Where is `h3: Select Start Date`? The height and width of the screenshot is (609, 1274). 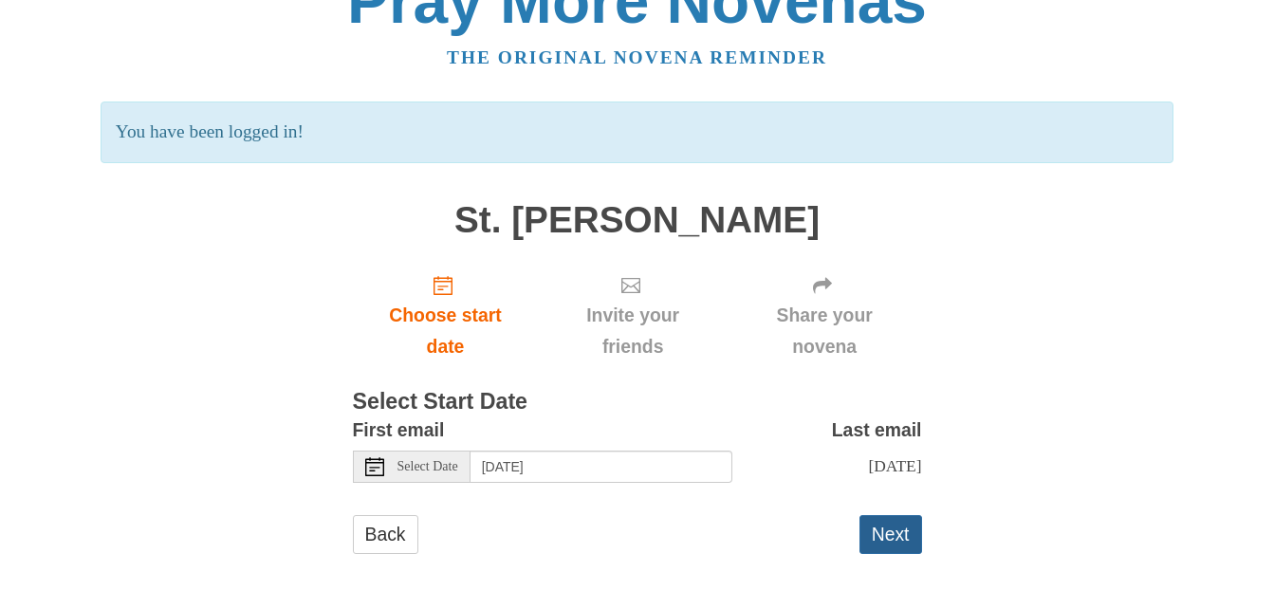
h3: Select Start Date is located at coordinates (637, 402).